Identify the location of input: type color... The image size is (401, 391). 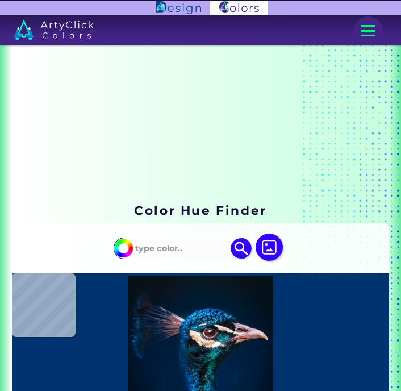
(182, 247).